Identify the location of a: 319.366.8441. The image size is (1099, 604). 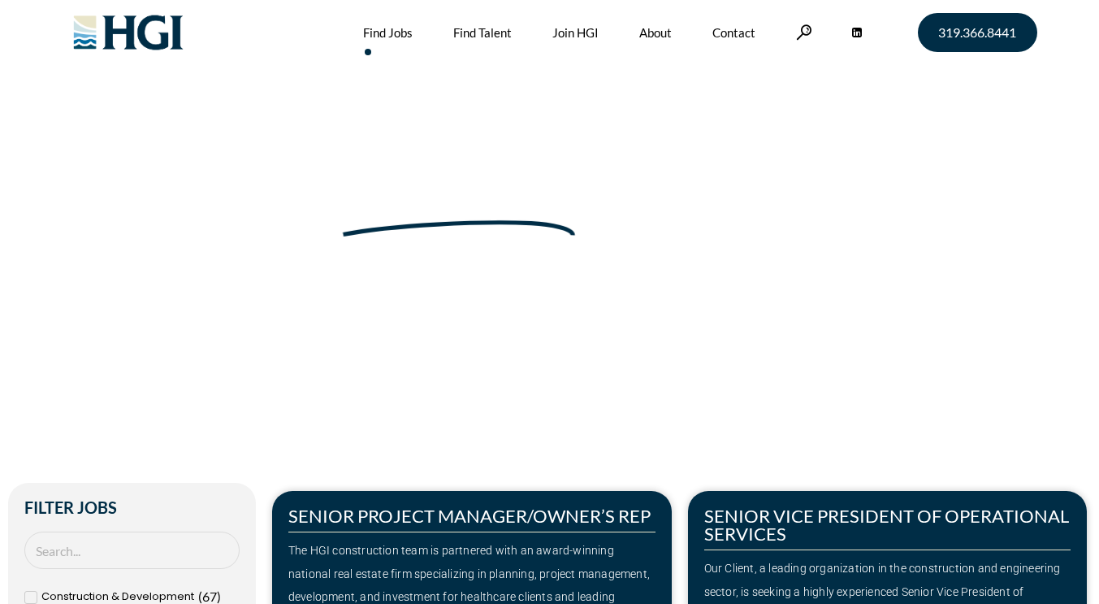
(977, 32).